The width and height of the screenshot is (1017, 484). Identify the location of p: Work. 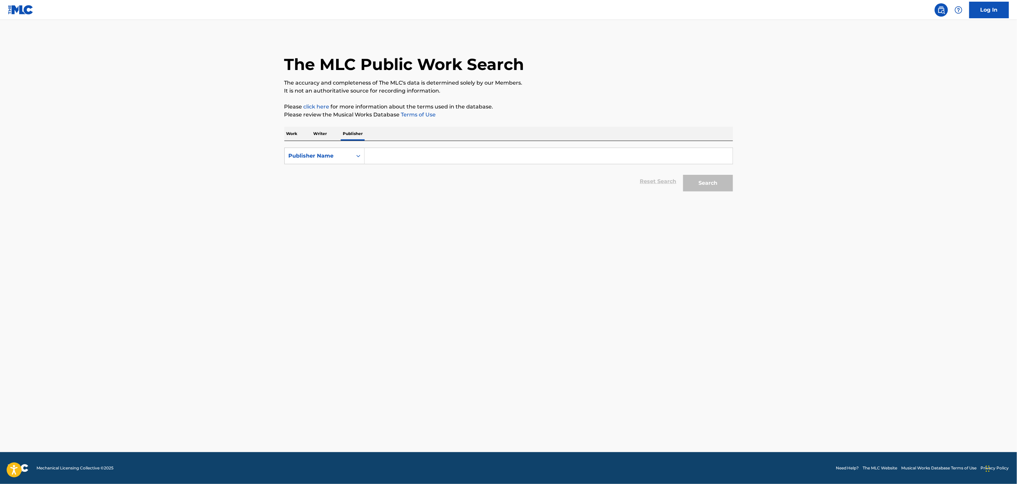
(292, 134).